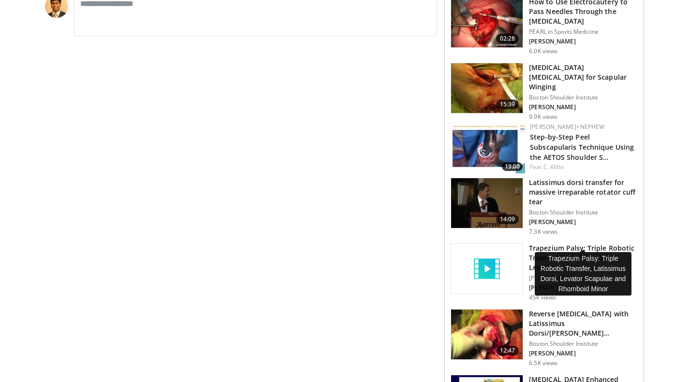  What do you see at coordinates (544, 207) in the screenshot?
I see `a: 14:09 Latissimus dorsi transfer for massive irreparable rotator cuff tear Boston Shoulder Institu...` at bounding box center [544, 207].